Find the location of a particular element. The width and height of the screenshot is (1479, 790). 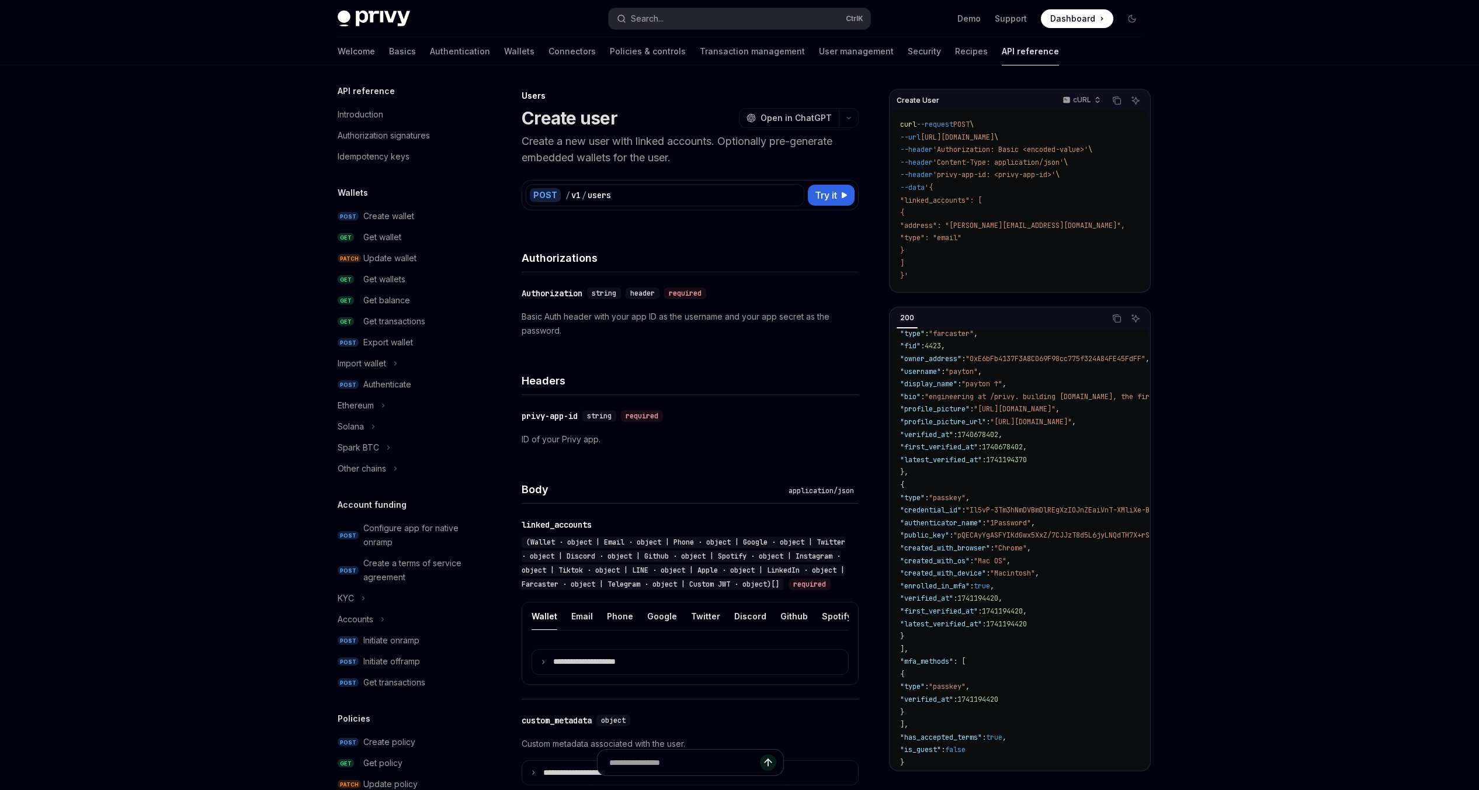

div: Get transactions is located at coordinates (394, 682).